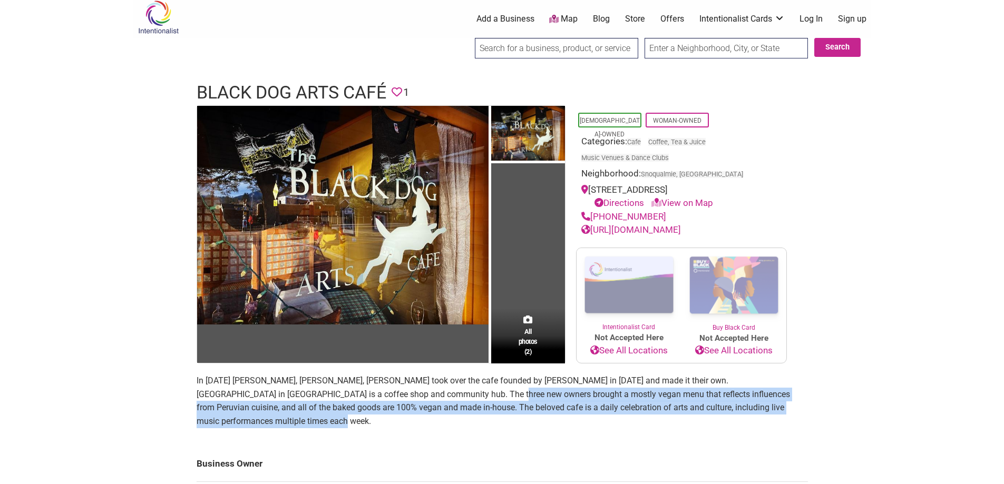  What do you see at coordinates (291, 93) in the screenshot?
I see `h1: Black Dog Arts Café` at bounding box center [291, 93].